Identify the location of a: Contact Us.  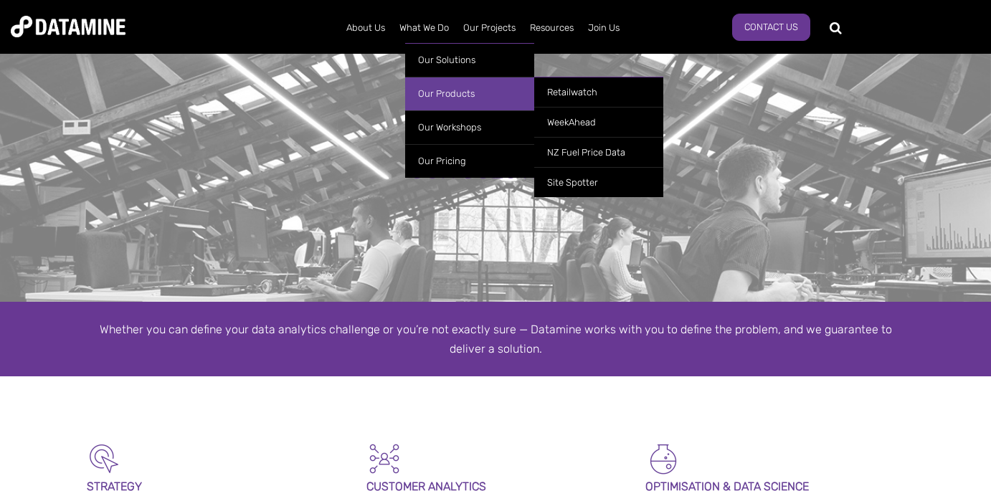
(771, 27).